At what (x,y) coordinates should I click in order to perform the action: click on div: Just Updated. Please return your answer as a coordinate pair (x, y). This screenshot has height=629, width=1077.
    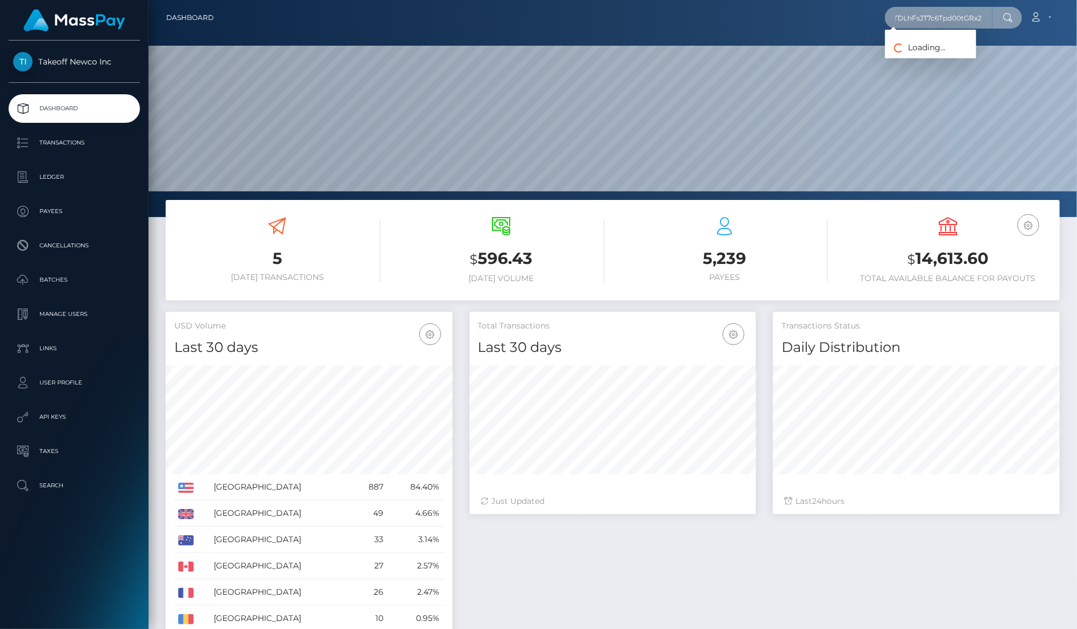
    Looking at the image, I should click on (613, 501).